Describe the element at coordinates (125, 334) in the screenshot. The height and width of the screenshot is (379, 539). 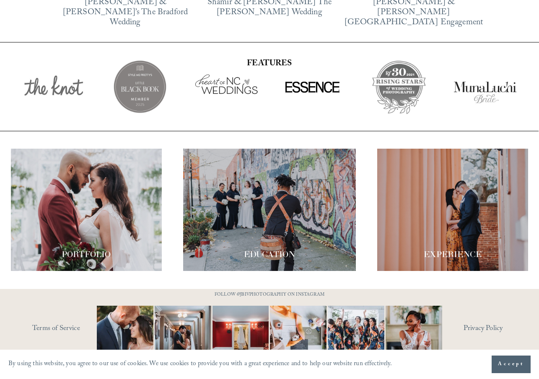
I see `img: A lot of couples get nervous in front of the camera and that&rsquo;s completely normal. You&rsquo...` at that location.